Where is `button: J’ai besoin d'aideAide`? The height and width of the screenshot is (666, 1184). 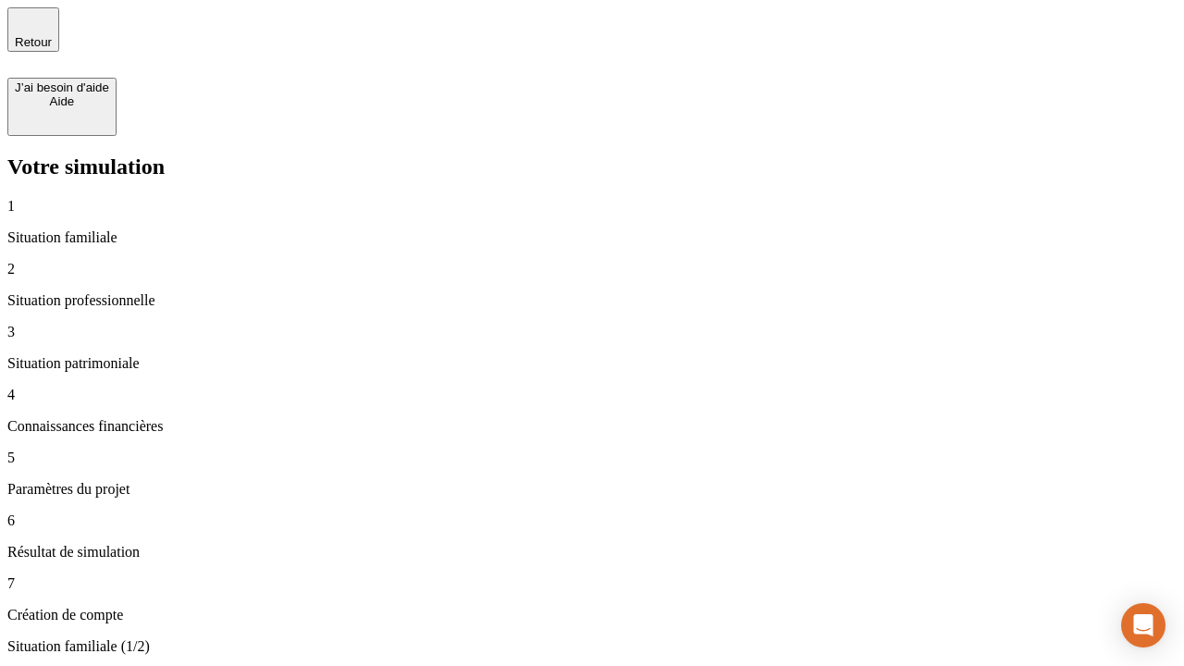
button: J’ai besoin d'aideAide is located at coordinates (62, 106).